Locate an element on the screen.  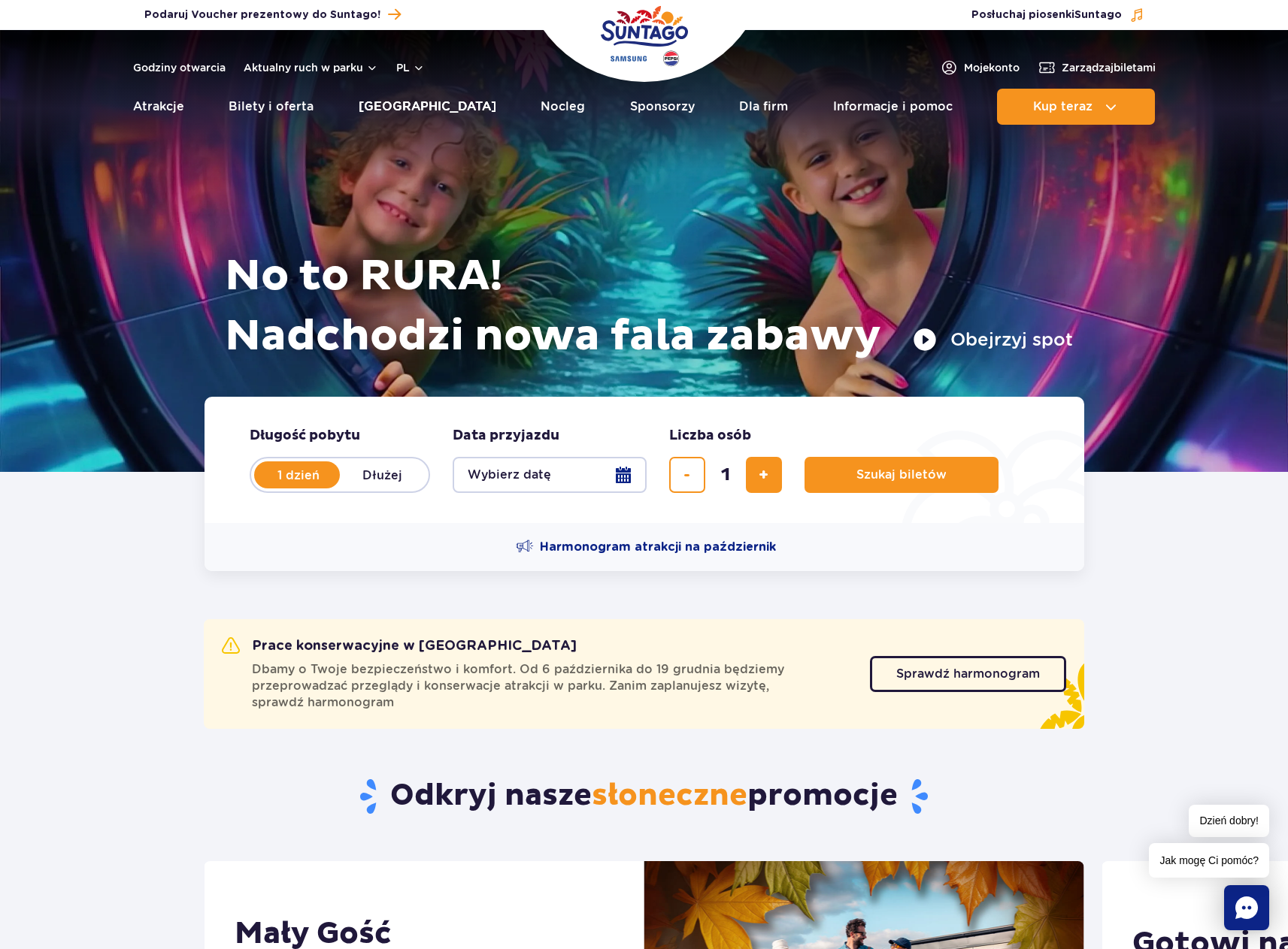
button: Wybierz datę is located at coordinates (550, 475).